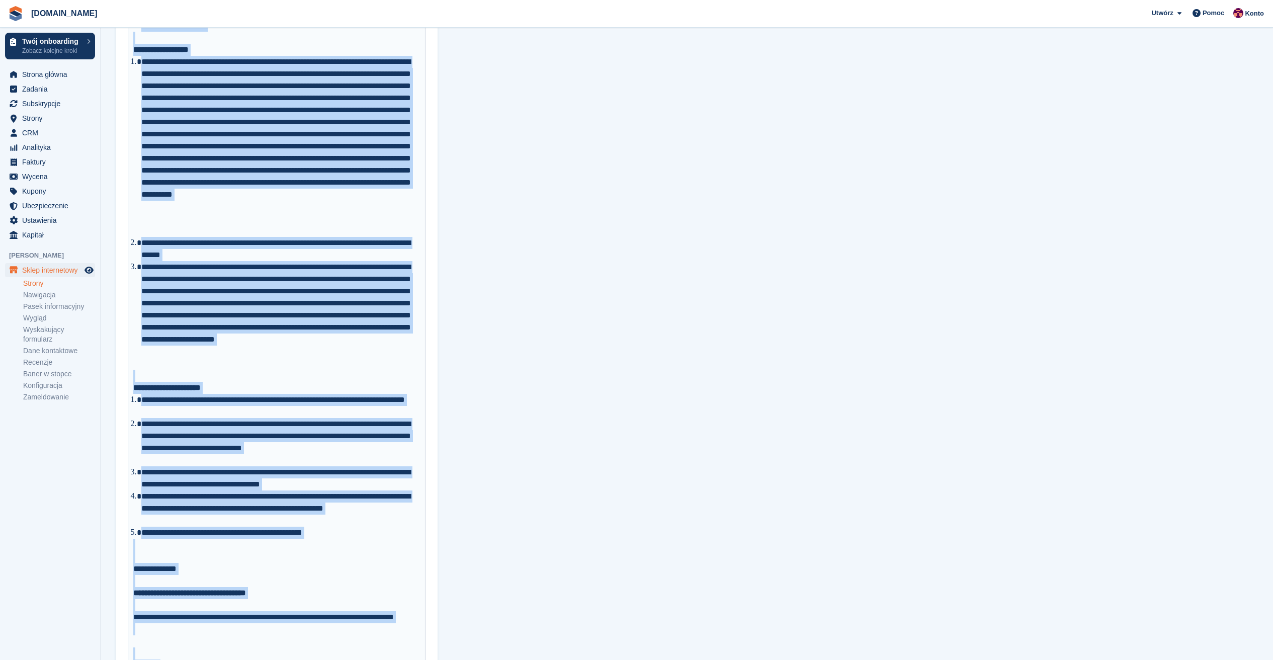 The image size is (1273, 660). Describe the element at coordinates (52, 270) in the screenshot. I see `span: Sklep internetowy` at that location.